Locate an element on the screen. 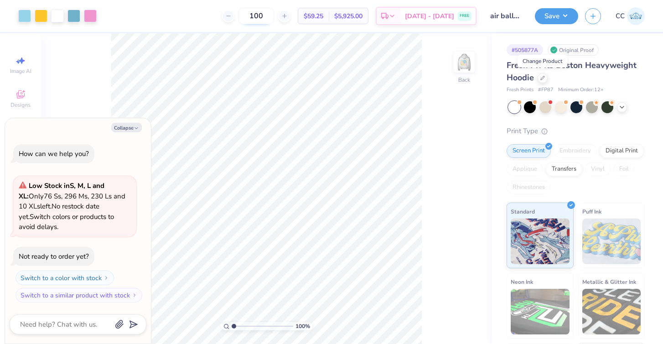  div: Original Proof is located at coordinates (573, 50).